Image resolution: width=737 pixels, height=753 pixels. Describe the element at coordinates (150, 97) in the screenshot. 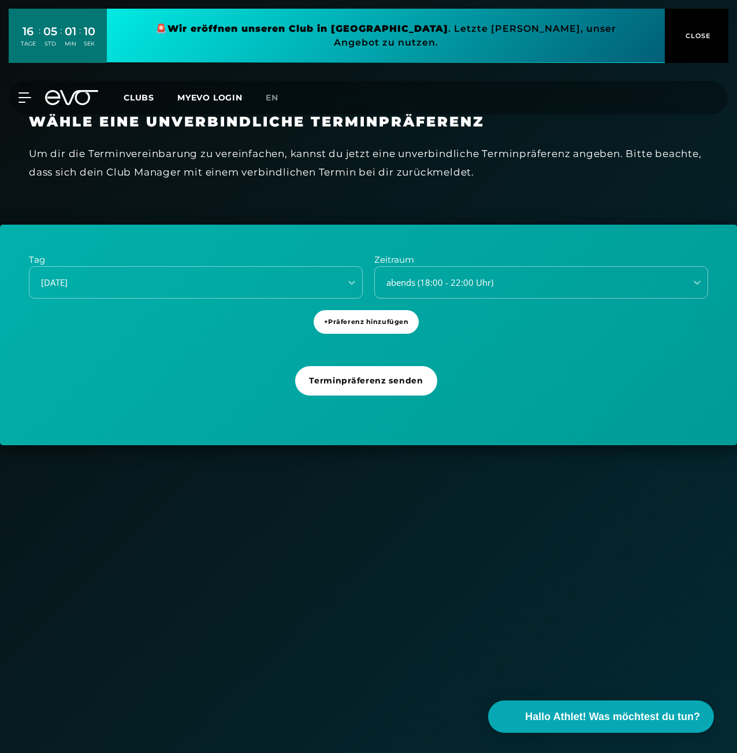

I see `a: Clubs` at that location.